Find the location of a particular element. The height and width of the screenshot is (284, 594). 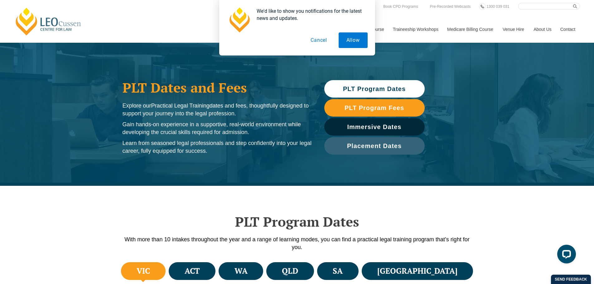

h4: VIC is located at coordinates (143, 271).